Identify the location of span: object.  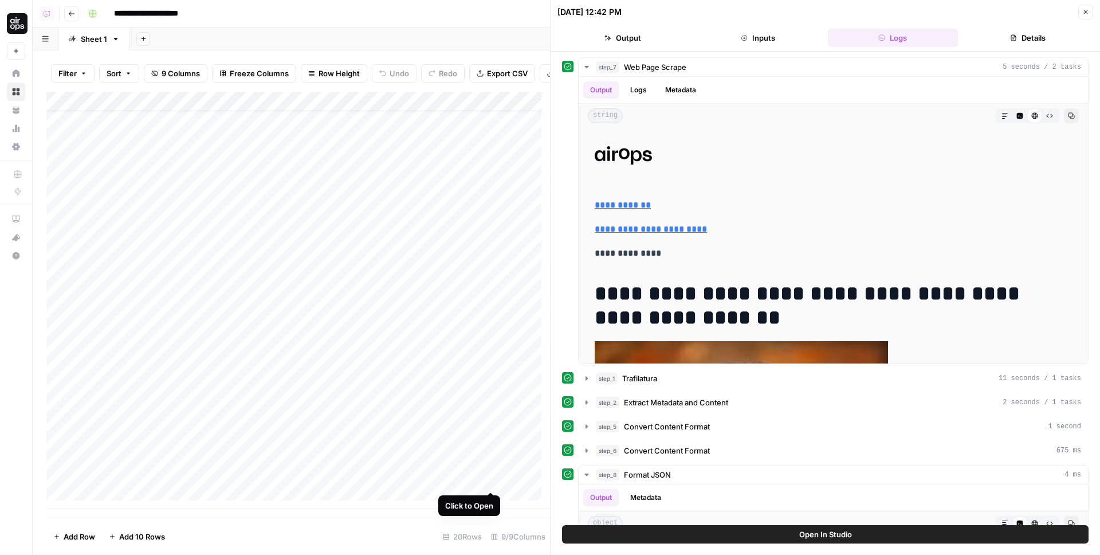
(605, 523).